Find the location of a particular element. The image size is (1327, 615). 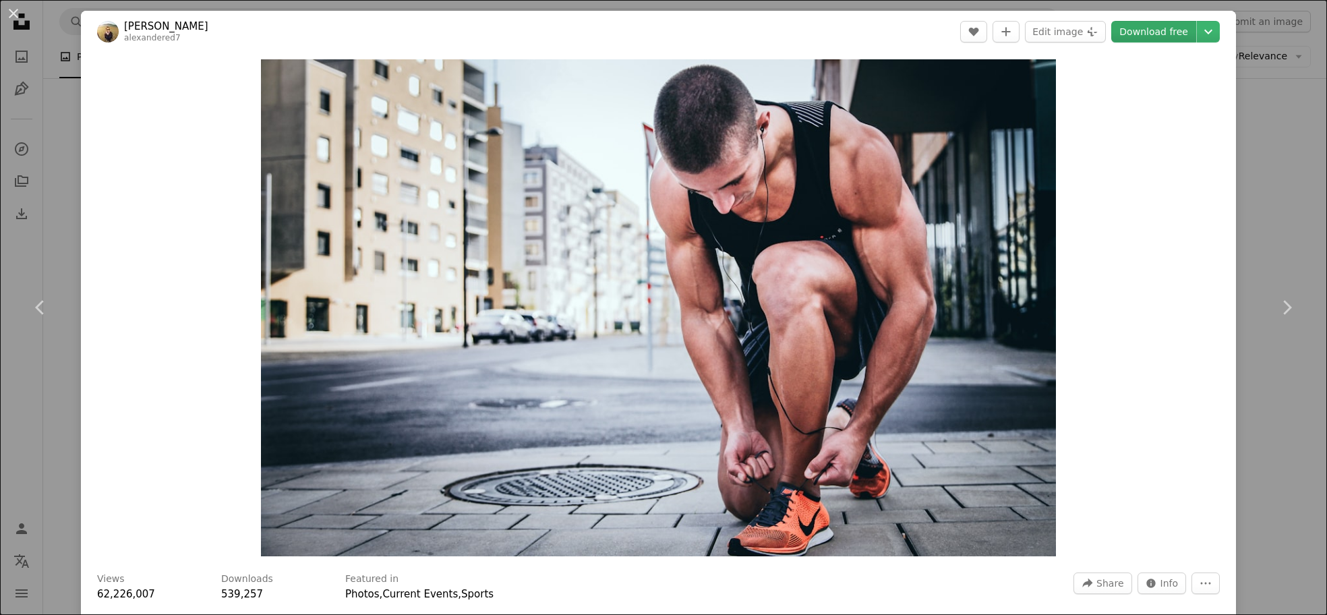

a: Download free is located at coordinates (1154, 32).